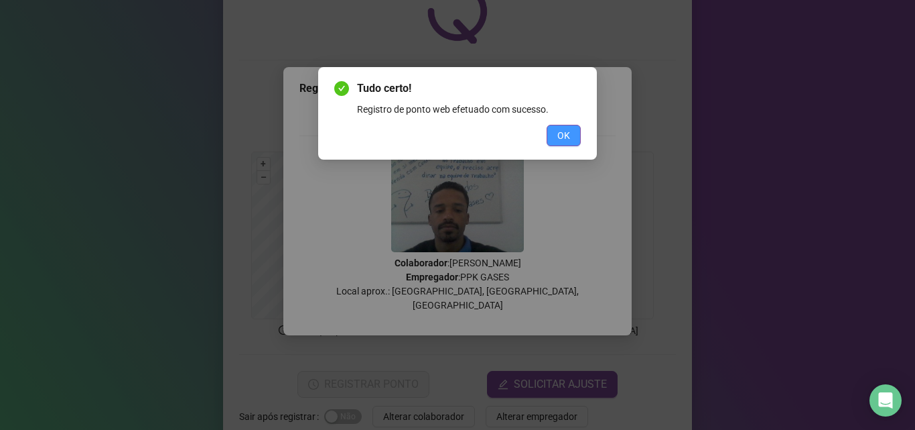 The image size is (915, 430). I want to click on div: Registro de ponto web efetuado com sucesso., so click(469, 109).